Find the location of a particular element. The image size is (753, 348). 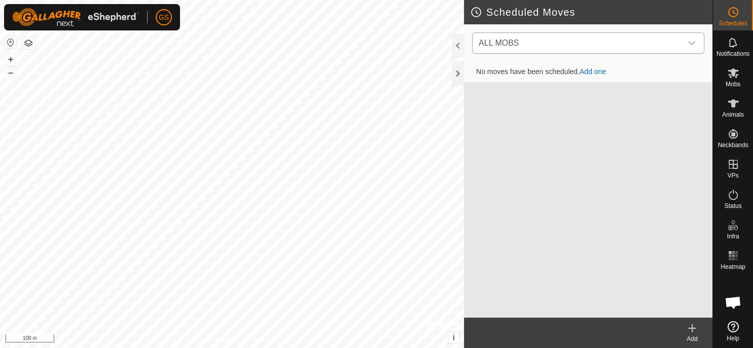

button: Reset Map is located at coordinates (11, 43).